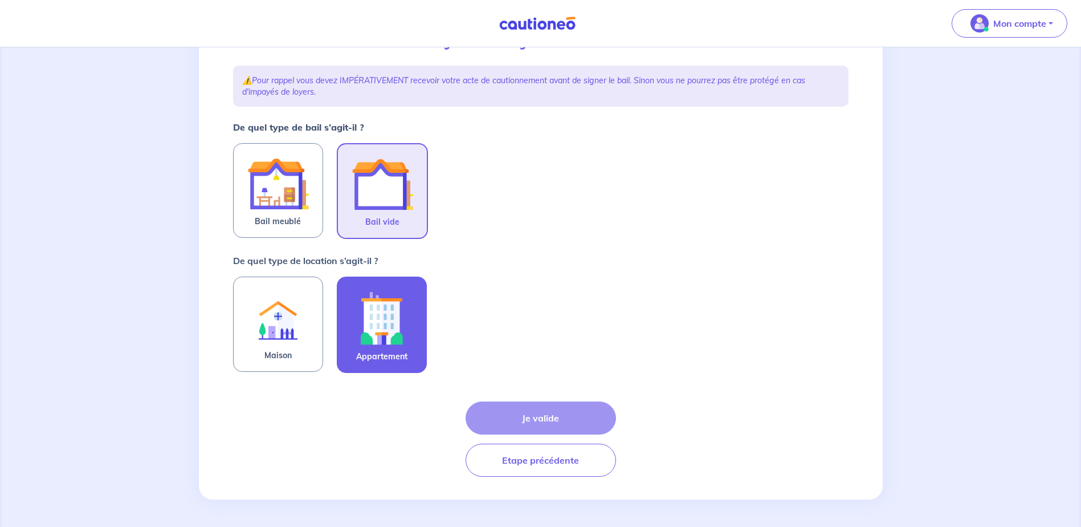 The width and height of the screenshot is (1081, 527). I want to click on img: Cautioneo, so click(538, 23).